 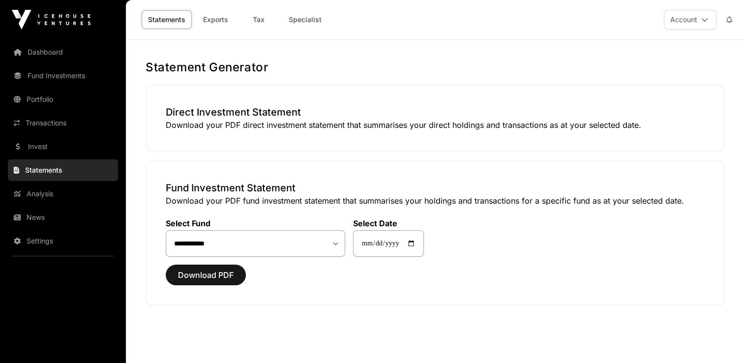 What do you see at coordinates (63, 52) in the screenshot?
I see `a: Dashboard` at bounding box center [63, 52].